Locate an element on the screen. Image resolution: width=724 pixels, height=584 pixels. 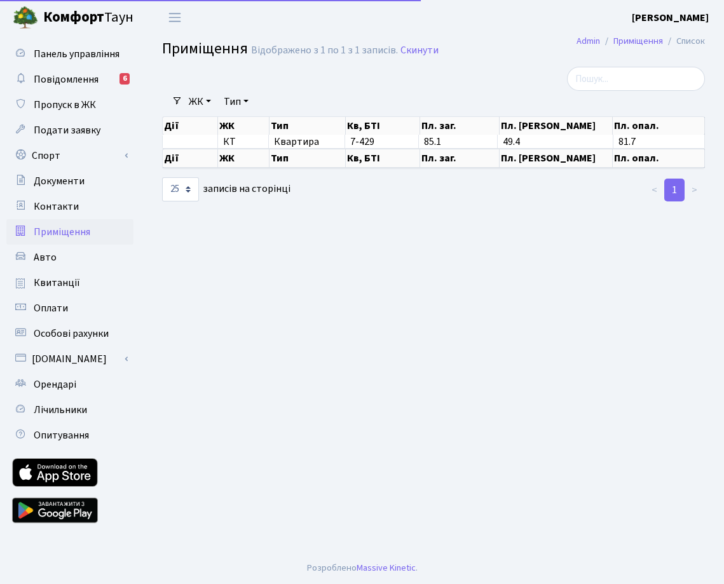
button: Переключити навігацію is located at coordinates (175, 17).